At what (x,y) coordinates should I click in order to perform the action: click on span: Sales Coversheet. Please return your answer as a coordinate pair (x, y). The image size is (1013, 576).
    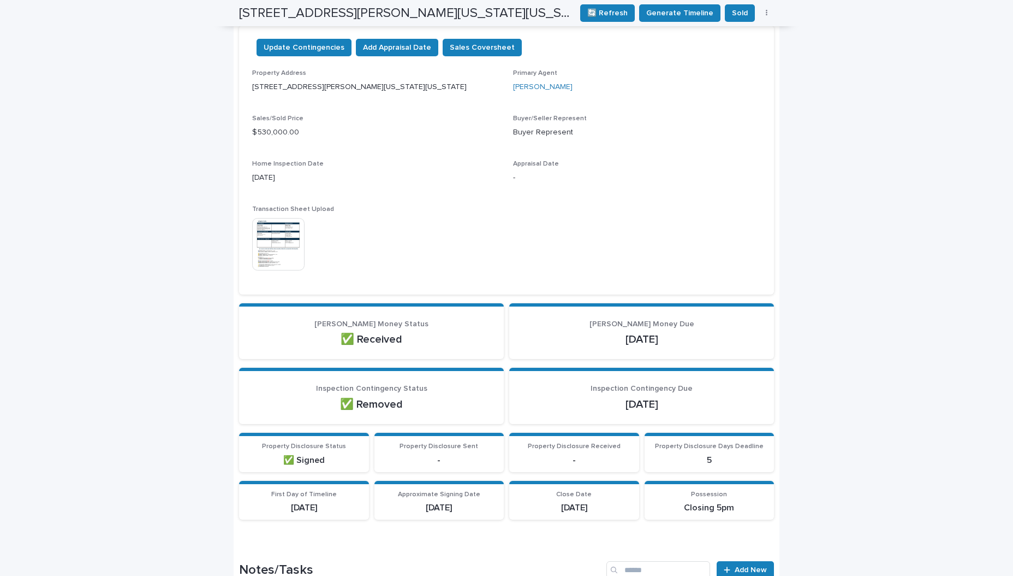
    Looking at the image, I should click on (482, 48).